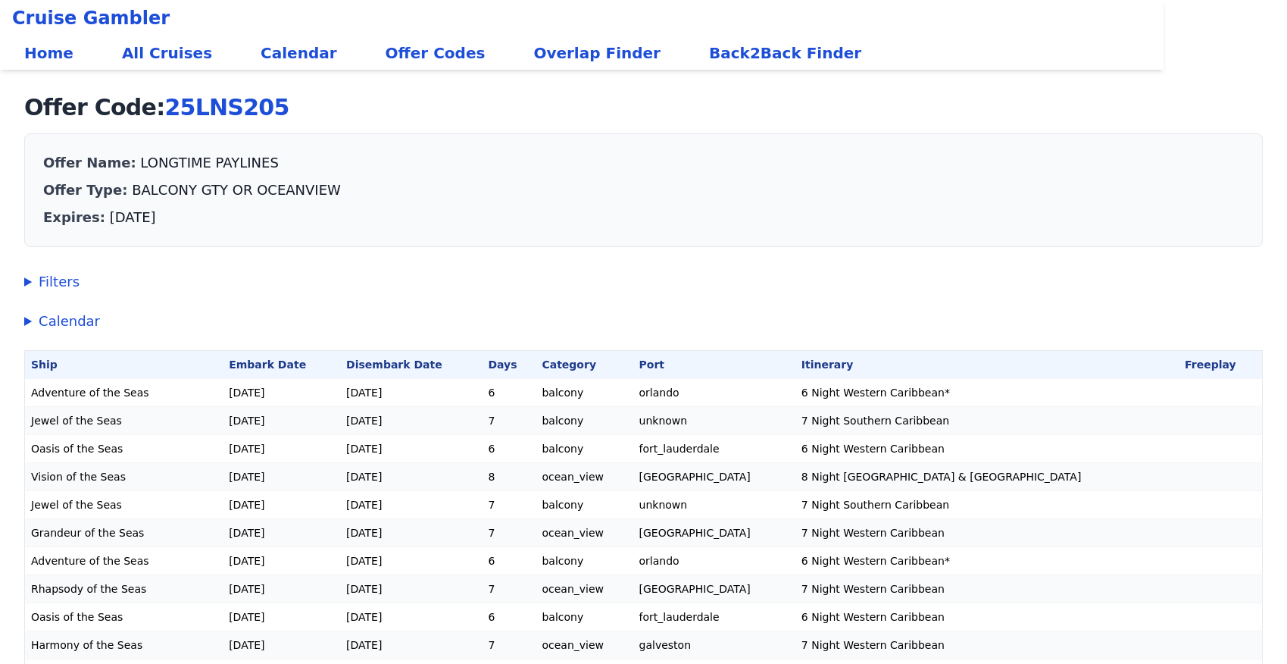 The height and width of the screenshot is (664, 1287). Describe the element at coordinates (436, 53) in the screenshot. I see `a: Offer Codes` at that location.